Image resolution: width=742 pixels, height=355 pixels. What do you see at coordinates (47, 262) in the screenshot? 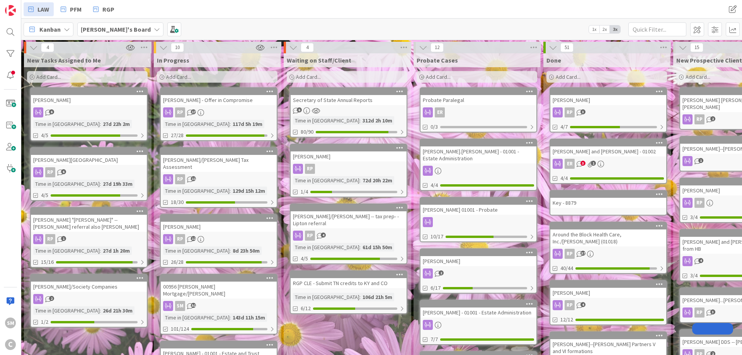
I see `span: 15/16` at bounding box center [47, 262].